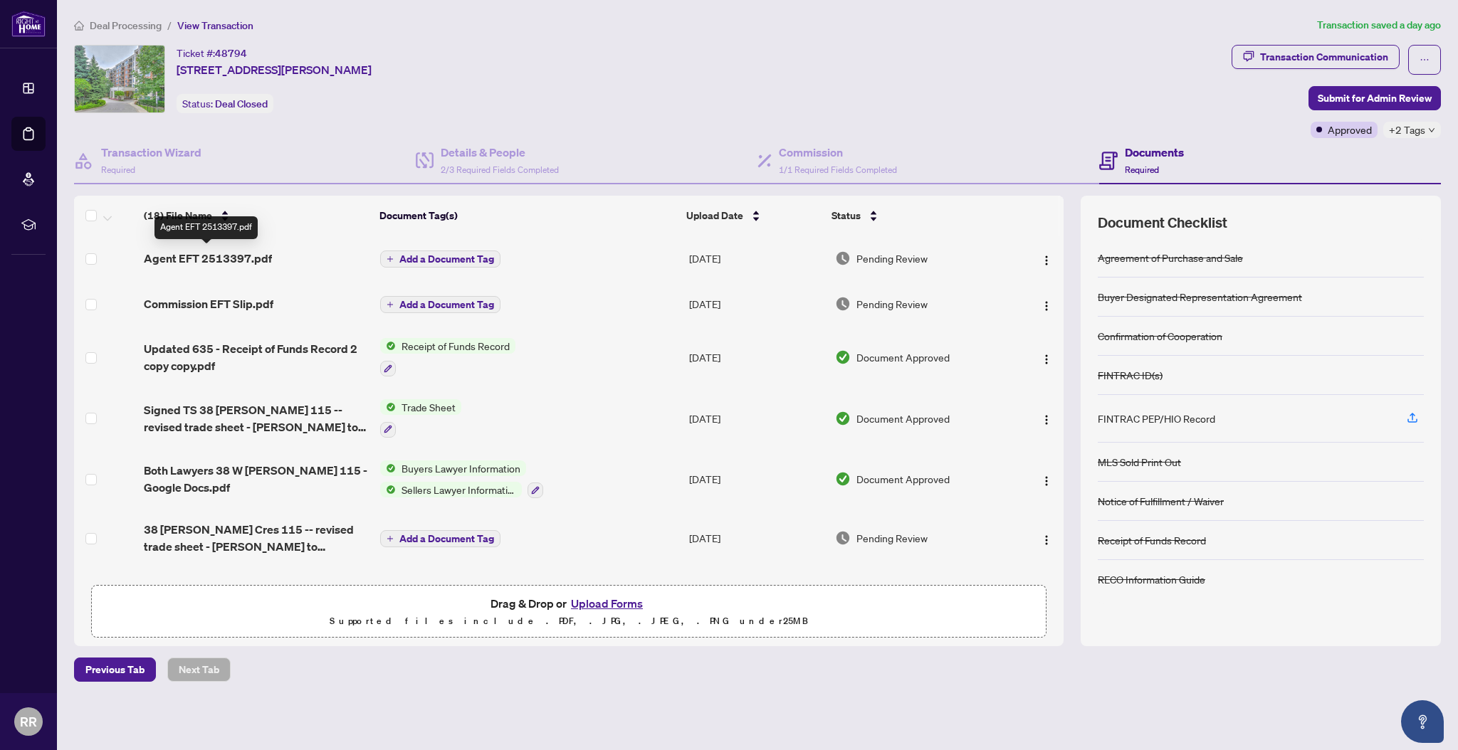 The height and width of the screenshot is (750, 1458). I want to click on span: Required, so click(1142, 169).